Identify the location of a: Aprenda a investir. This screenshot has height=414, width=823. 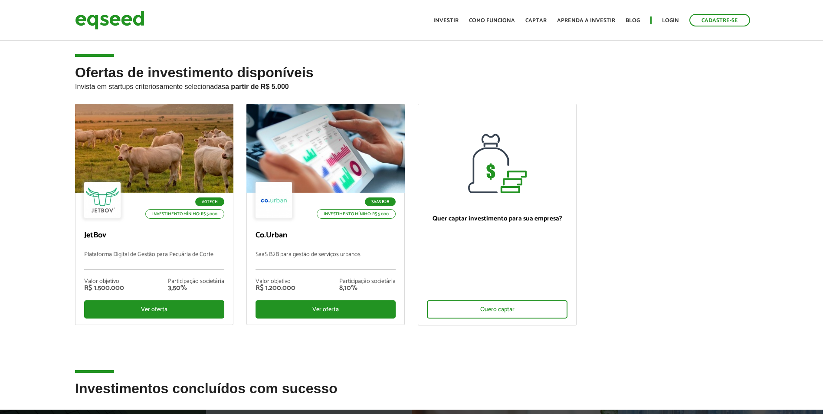
(586, 20).